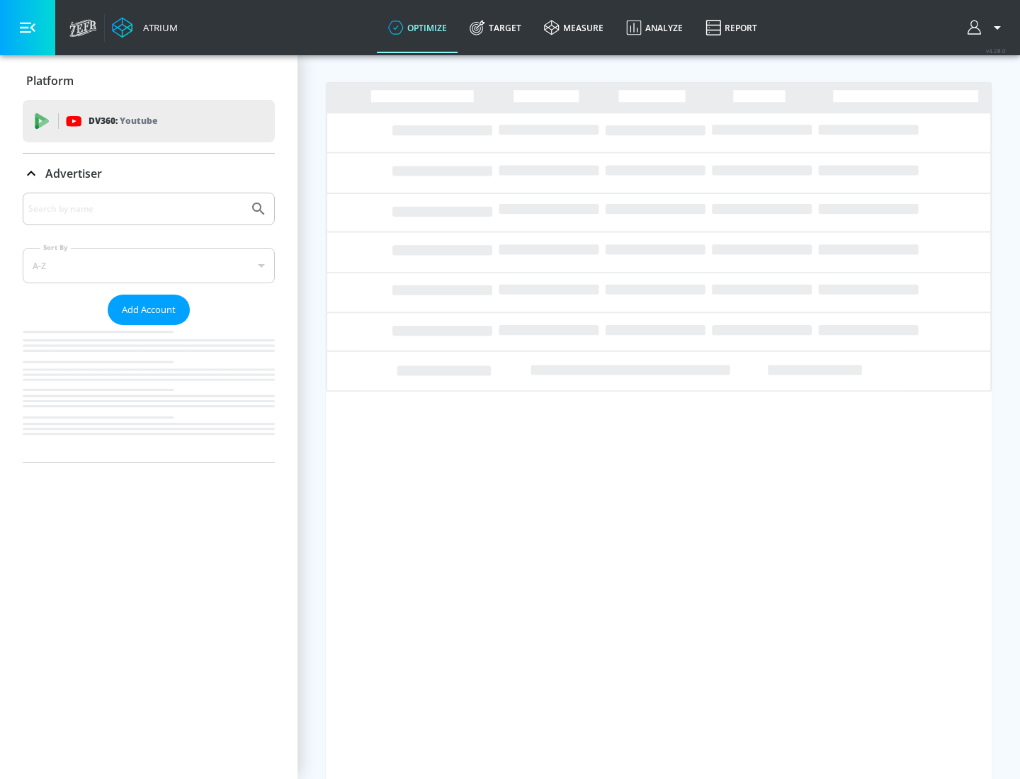  What do you see at coordinates (574, 28) in the screenshot?
I see `a: measure` at bounding box center [574, 28].